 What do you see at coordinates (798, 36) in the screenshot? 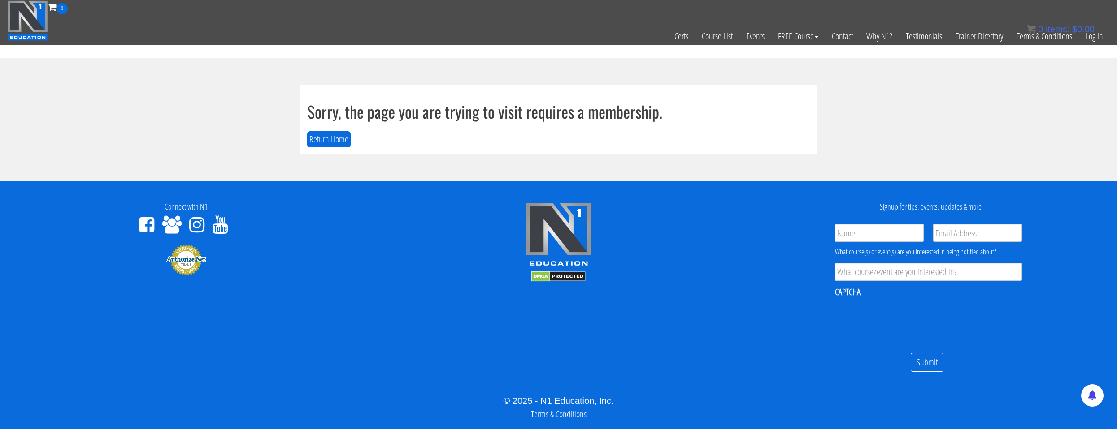
I see `a: FREE Course` at bounding box center [798, 36].